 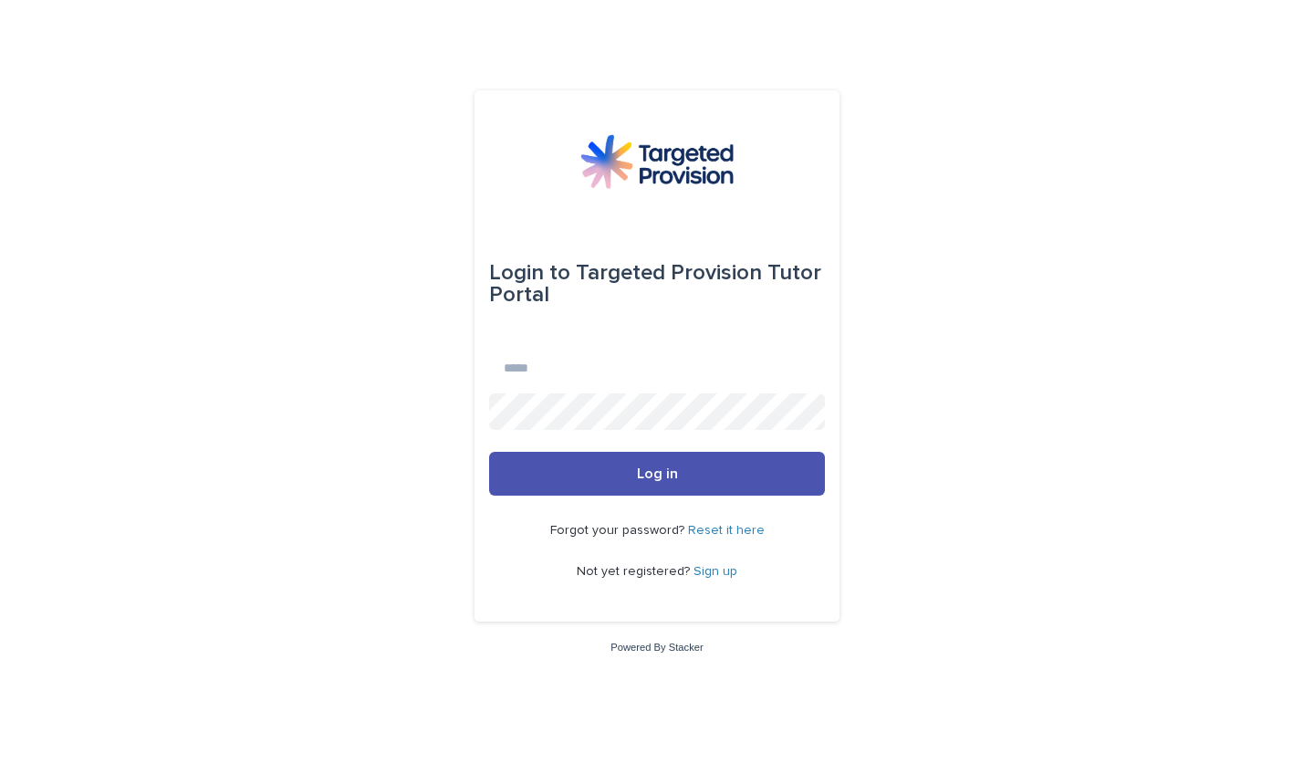 What do you see at coordinates (656, 647) in the screenshot?
I see `a: Powered By Stacker` at bounding box center [656, 647].